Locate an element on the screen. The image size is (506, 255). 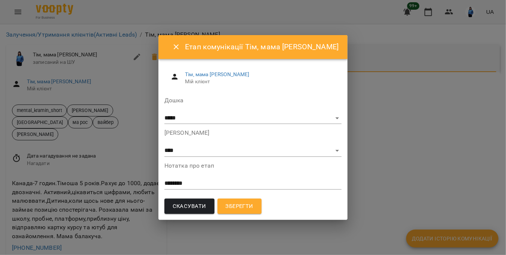
button: Зберегти is located at coordinates (239, 207).